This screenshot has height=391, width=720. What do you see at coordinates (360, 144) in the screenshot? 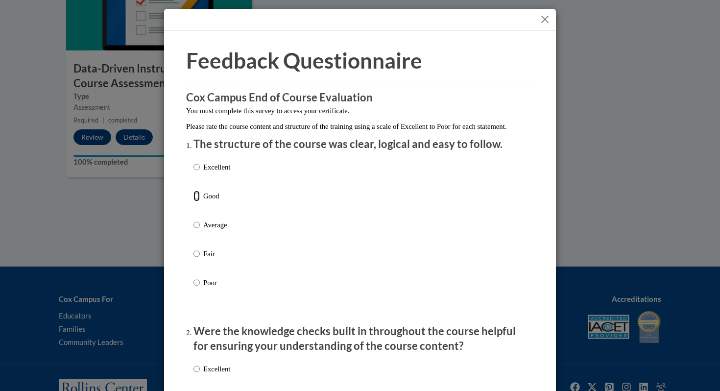
I see `p: The structure of the course was clear, logical and easy to follow.` at bounding box center [360, 144].